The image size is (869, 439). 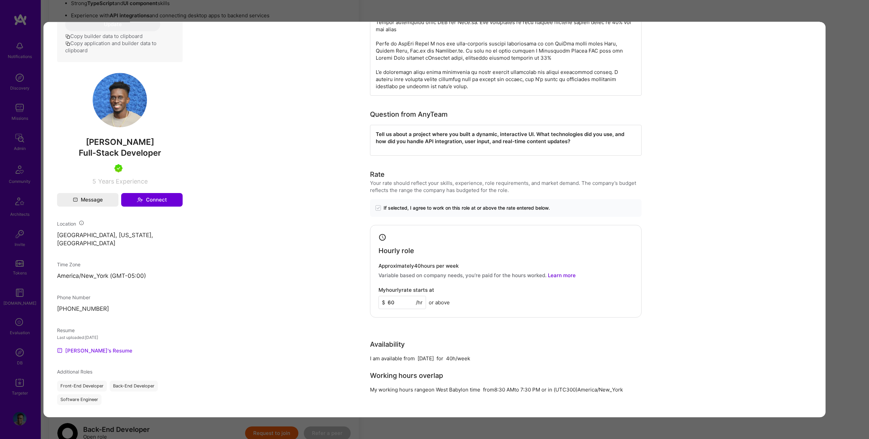 What do you see at coordinates (449, 358) in the screenshot?
I see `div: 40` at bounding box center [449, 358].